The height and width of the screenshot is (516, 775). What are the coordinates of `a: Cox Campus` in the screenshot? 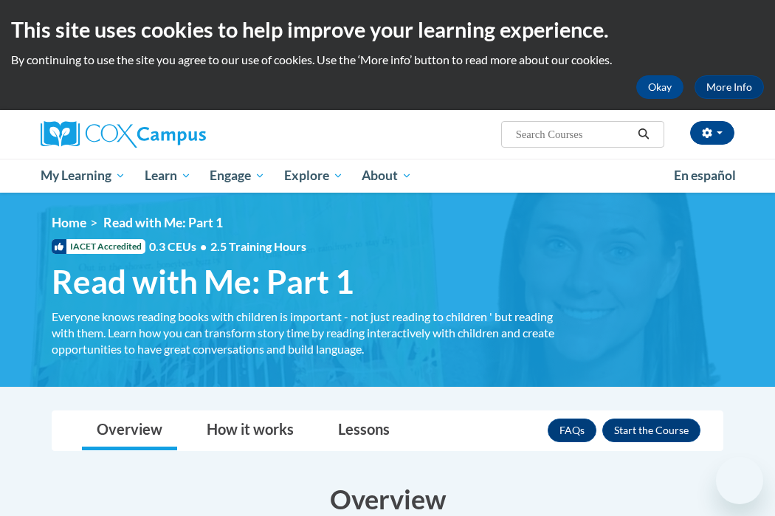 It's located at (148, 134).